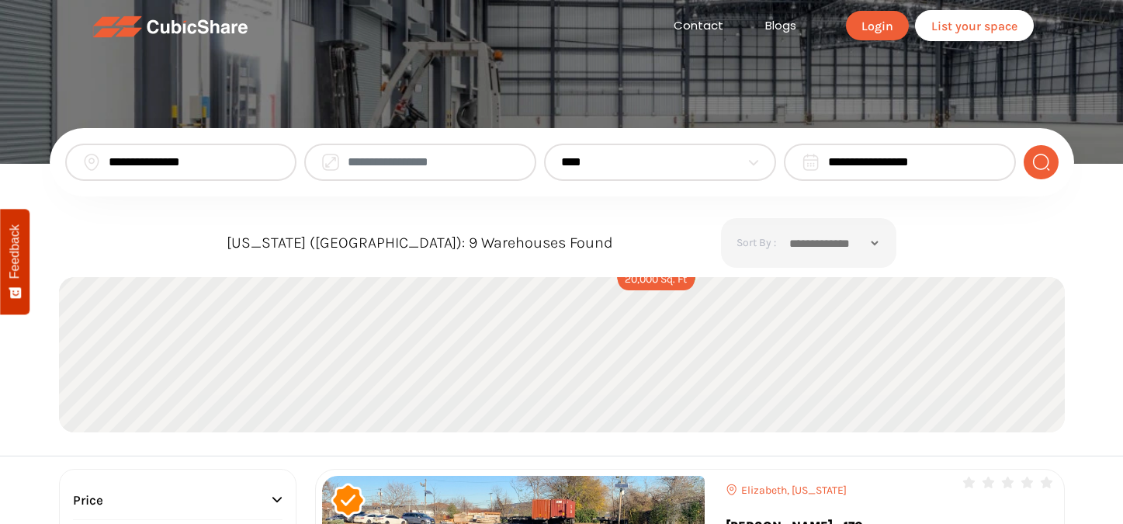  I want to click on img: calendar.png, so click(810, 162).